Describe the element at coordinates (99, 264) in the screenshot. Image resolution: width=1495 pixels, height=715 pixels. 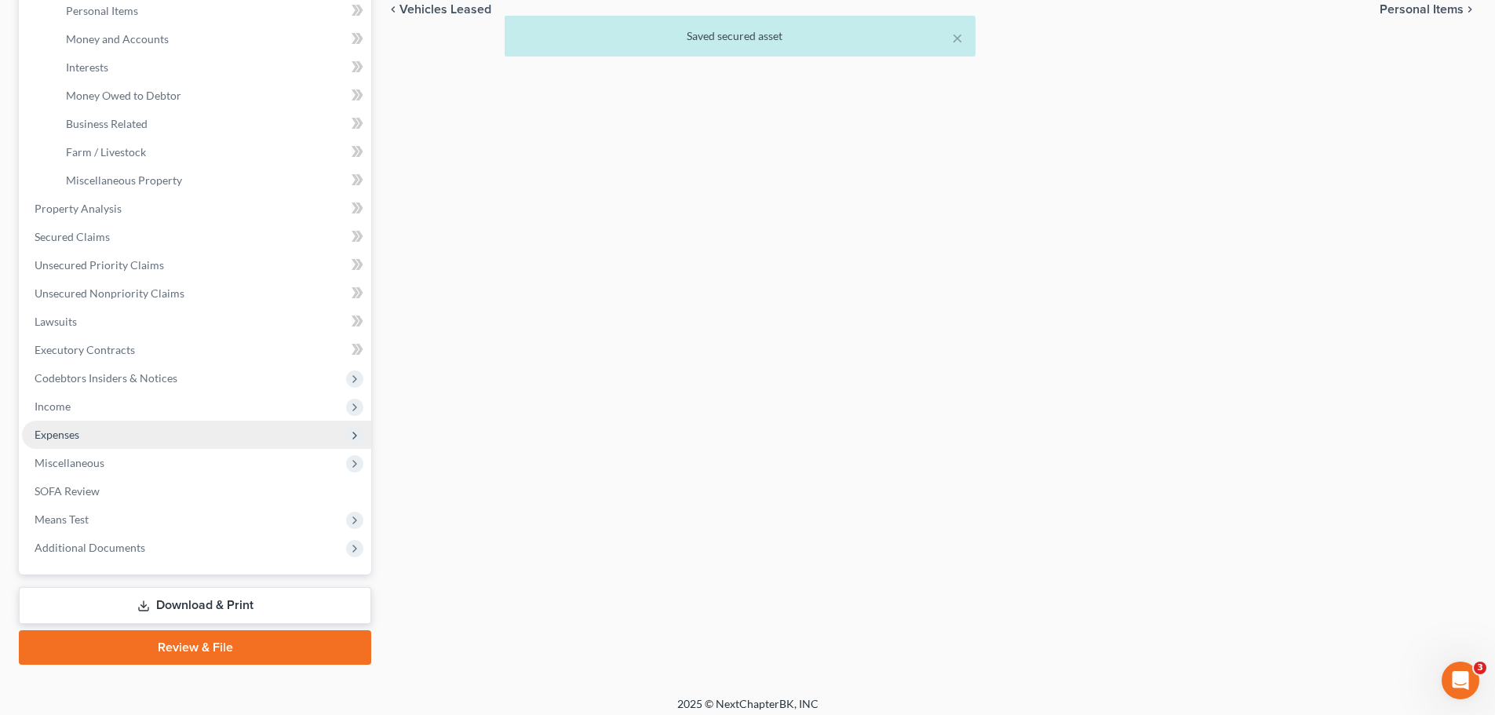
I see `span: Unsecured Priority Claims` at that location.